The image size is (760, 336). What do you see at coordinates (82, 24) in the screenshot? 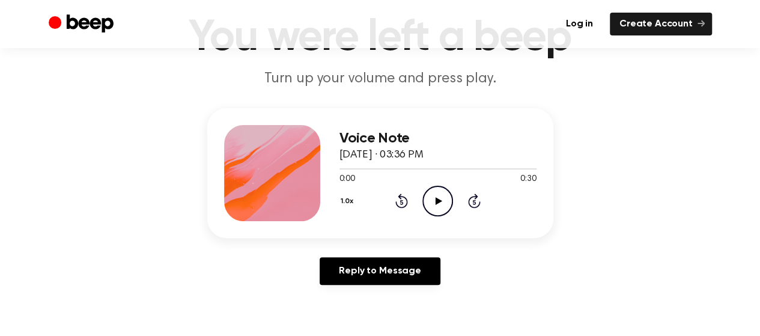
I see `a: Beep` at bounding box center [82, 24].